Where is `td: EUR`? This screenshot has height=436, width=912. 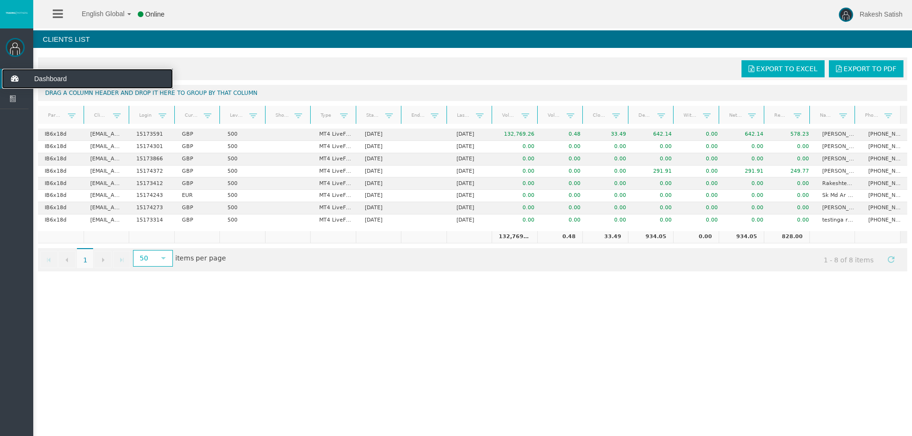
td: EUR is located at coordinates (198, 196).